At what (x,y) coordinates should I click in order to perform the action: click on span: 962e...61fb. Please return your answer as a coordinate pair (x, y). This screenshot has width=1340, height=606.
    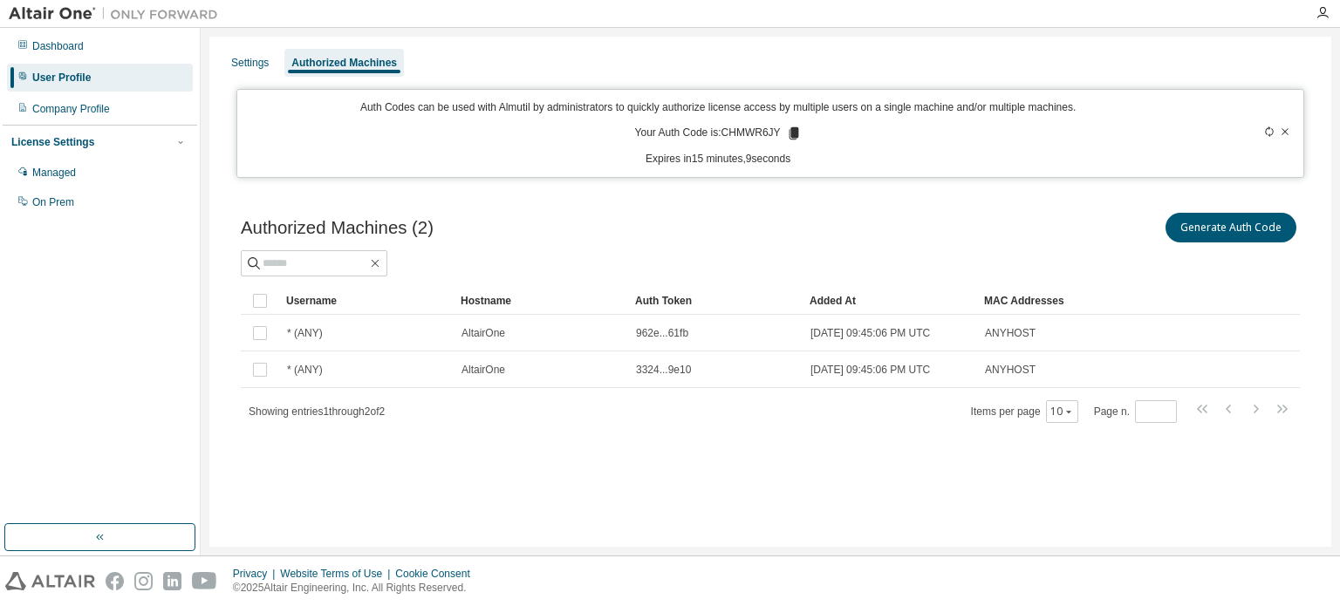
    Looking at the image, I should click on (662, 333).